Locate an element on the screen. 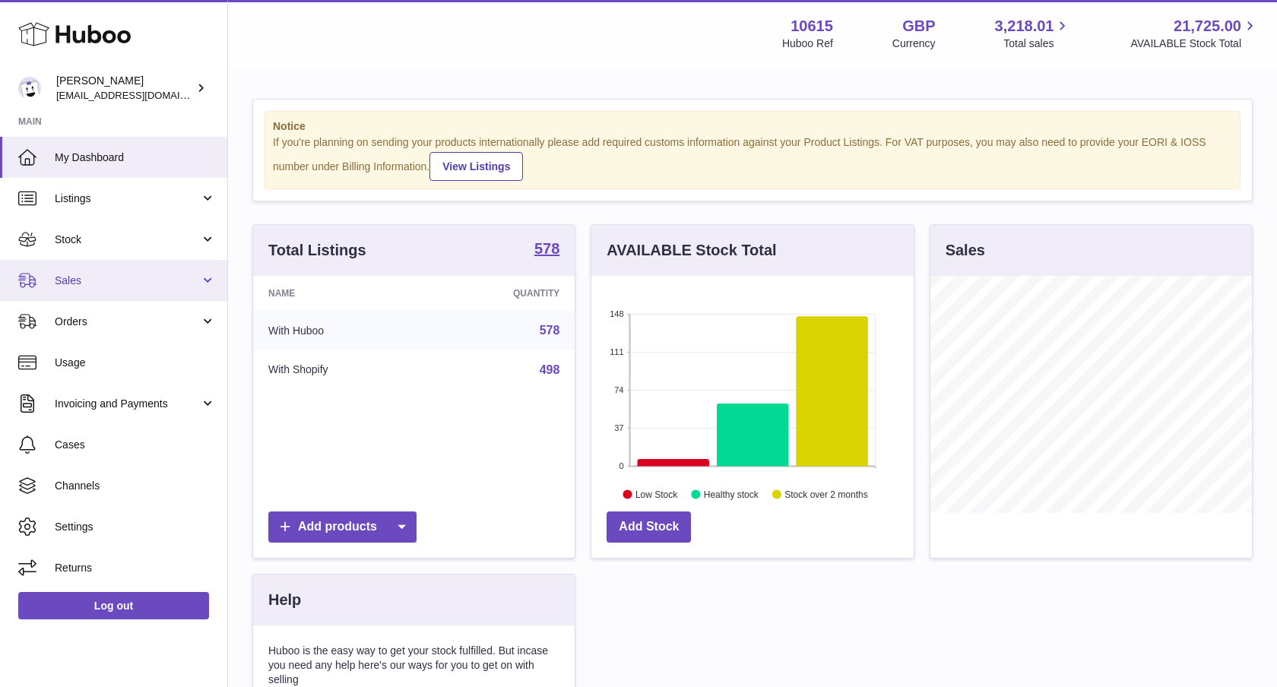 The height and width of the screenshot is (687, 1277). a: Log out is located at coordinates (113, 606).